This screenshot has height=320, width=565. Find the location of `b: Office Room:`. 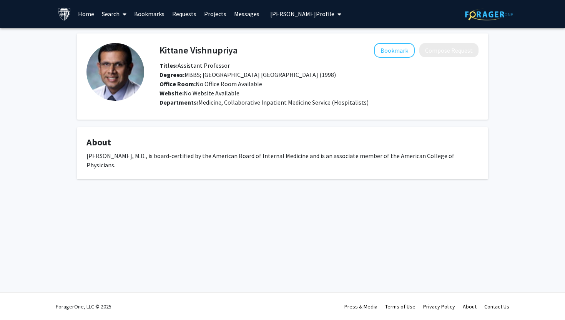

b: Office Room: is located at coordinates (178, 84).